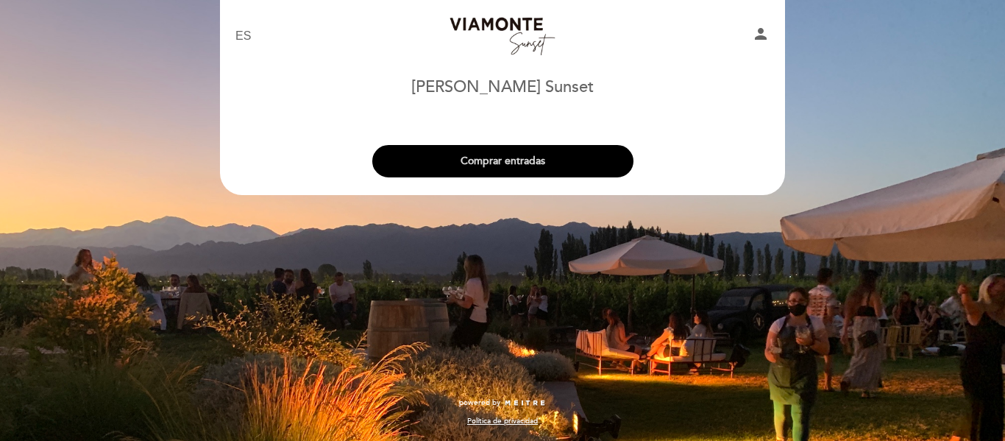  I want to click on img: MEITRE, so click(525, 403).